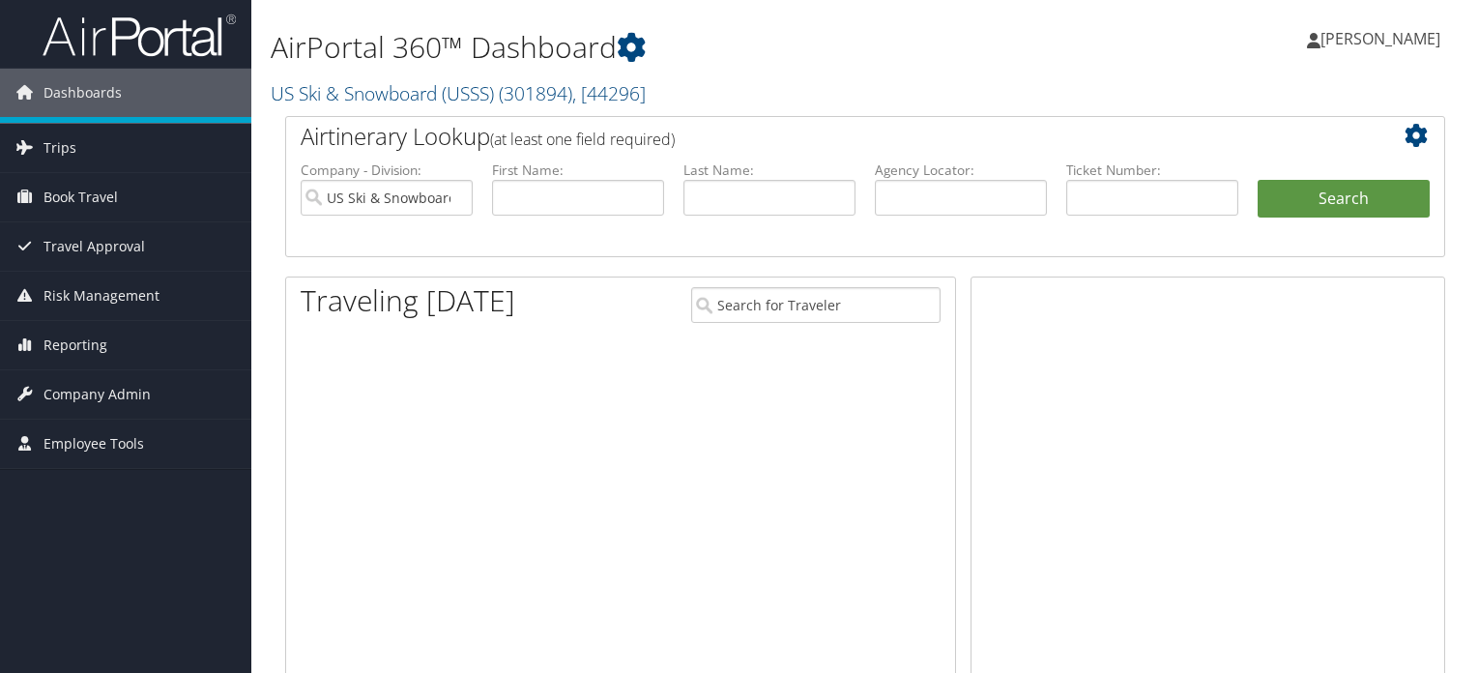 The height and width of the screenshot is (673, 1479). What do you see at coordinates (82, 93) in the screenshot?
I see `span: Dashboards` at bounding box center [82, 93].